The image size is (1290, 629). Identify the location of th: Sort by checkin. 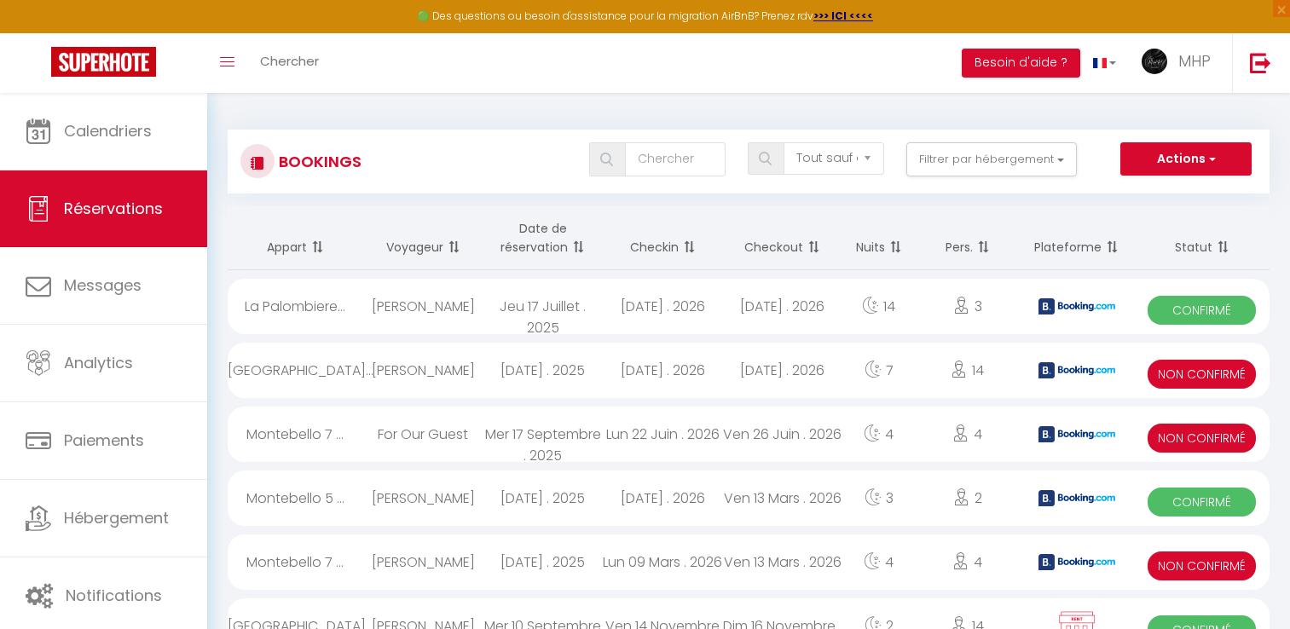
(663, 238).